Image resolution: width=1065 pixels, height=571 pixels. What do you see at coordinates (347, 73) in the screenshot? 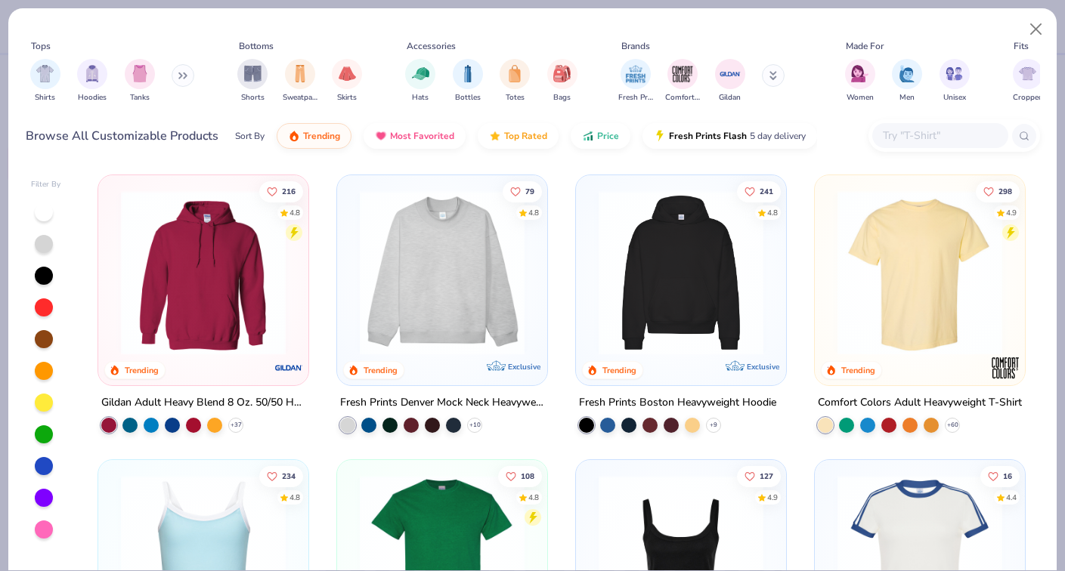
I see `img: Skirts Image` at bounding box center [347, 73].